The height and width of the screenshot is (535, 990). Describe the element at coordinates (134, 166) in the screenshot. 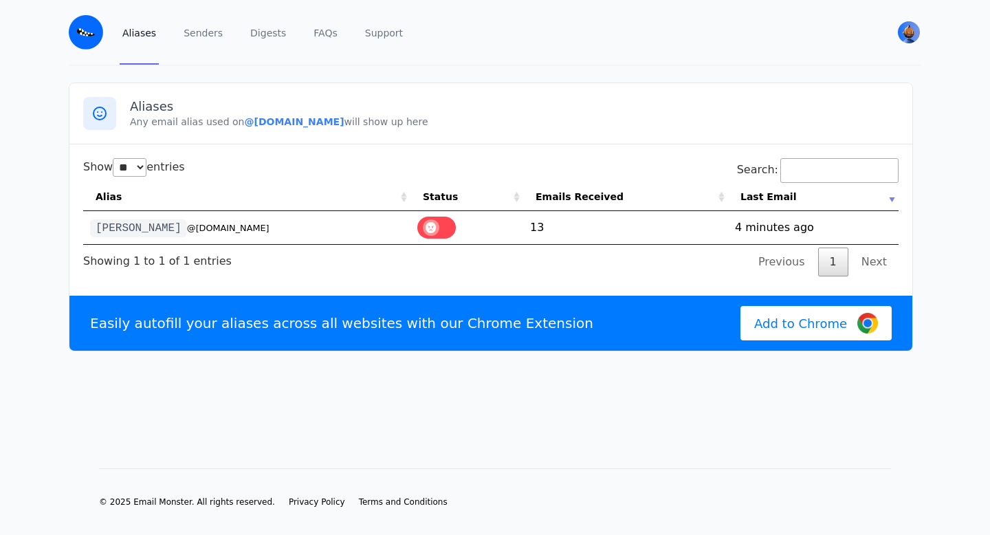

I see `label: Show entries` at that location.